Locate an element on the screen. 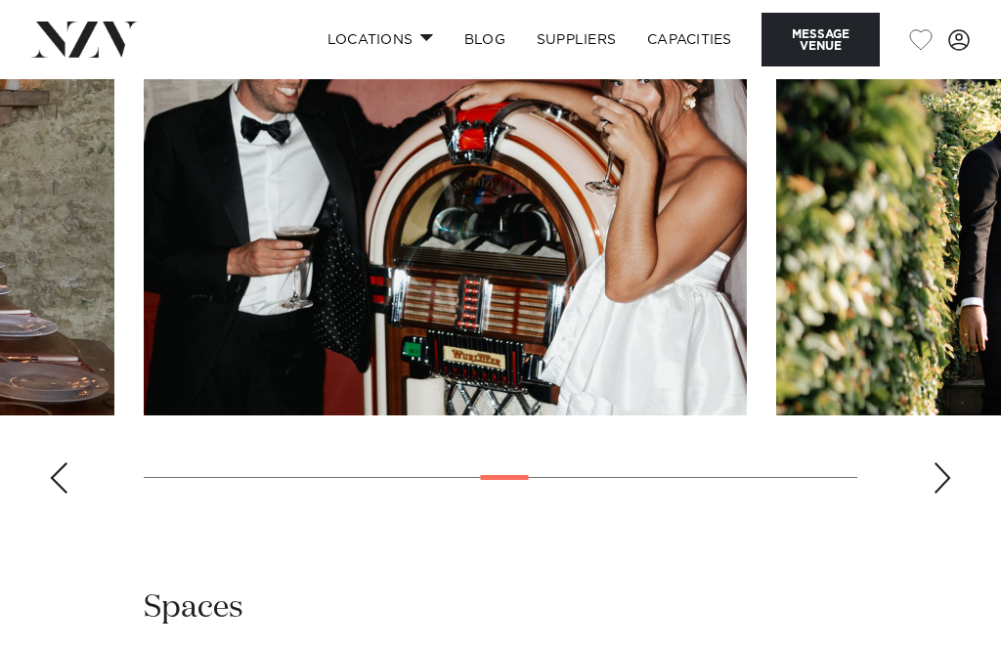 Image resolution: width=1001 pixels, height=650 pixels. img: nzv-logo.png is located at coordinates (84, 39).